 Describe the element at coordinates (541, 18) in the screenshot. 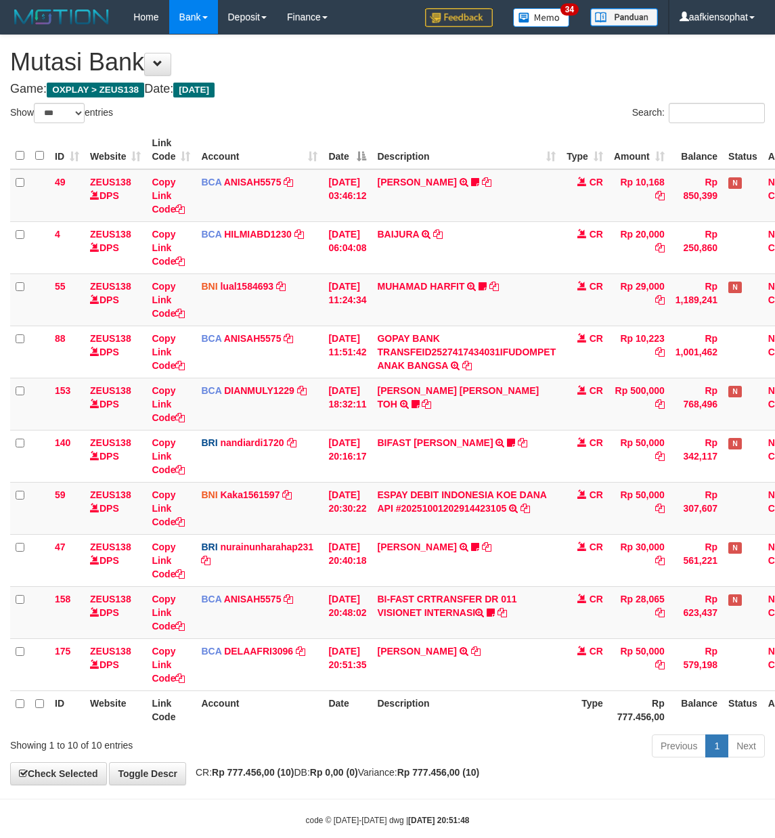

I see `img: Button%20Memo.svg` at that location.